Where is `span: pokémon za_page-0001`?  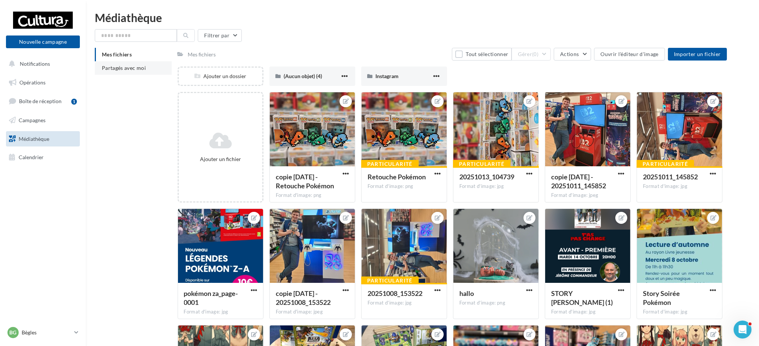 span: pokémon za_page-0001 is located at coordinates (211, 298).